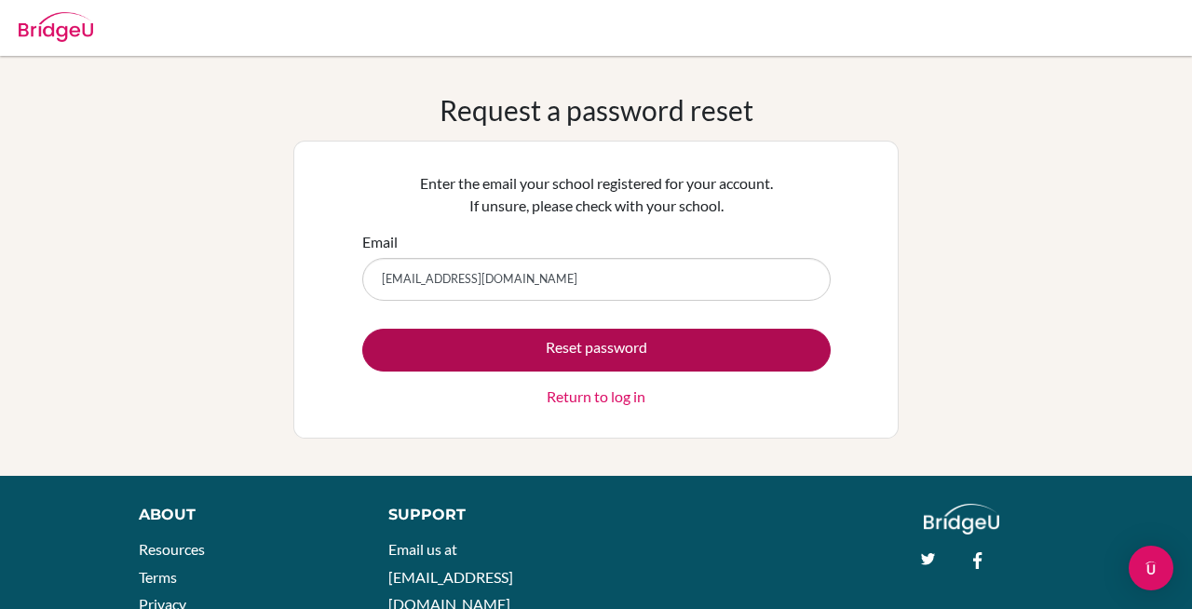 This screenshot has height=609, width=1192. What do you see at coordinates (596, 397) in the screenshot?
I see `a: Return to log in` at bounding box center [596, 397].